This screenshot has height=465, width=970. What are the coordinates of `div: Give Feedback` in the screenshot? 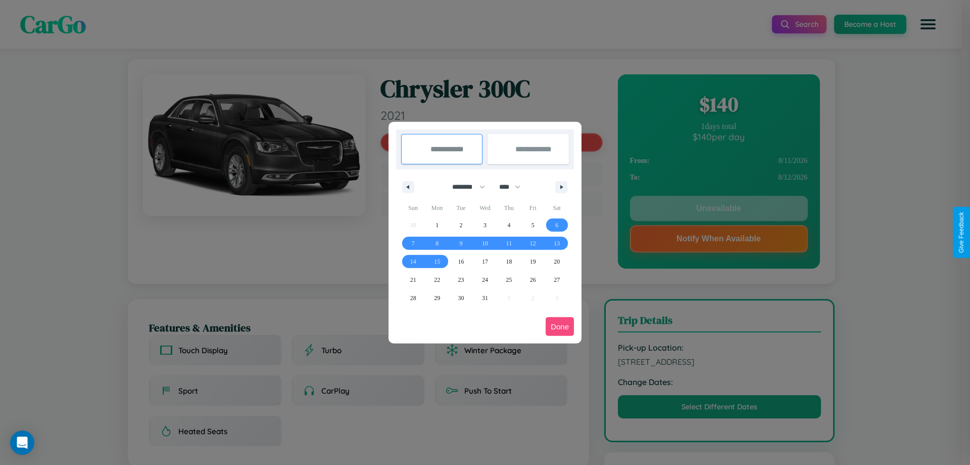 It's located at (962, 232).